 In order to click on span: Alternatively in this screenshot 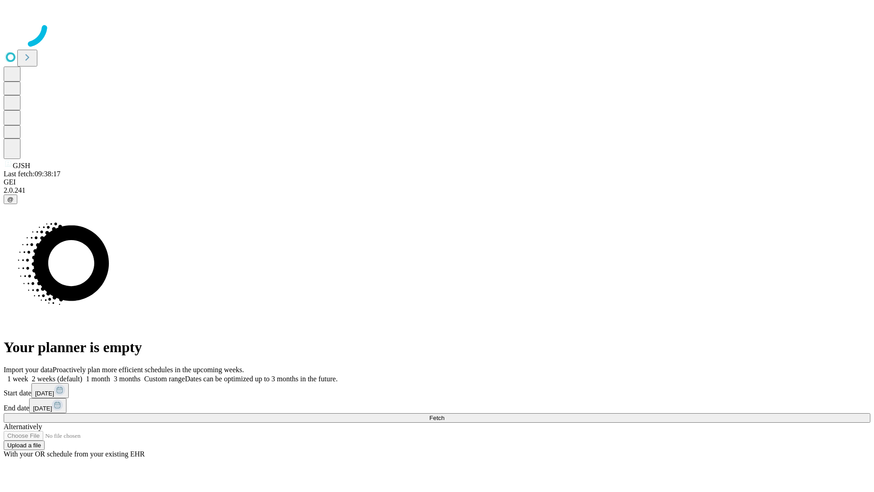, I will do `click(23, 426)`.